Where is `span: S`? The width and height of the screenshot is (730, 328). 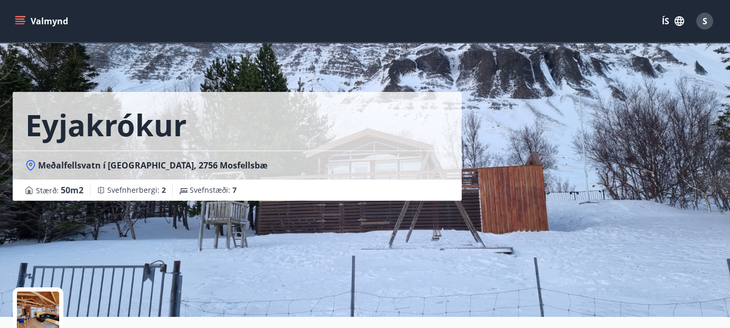 span: S is located at coordinates (705, 21).